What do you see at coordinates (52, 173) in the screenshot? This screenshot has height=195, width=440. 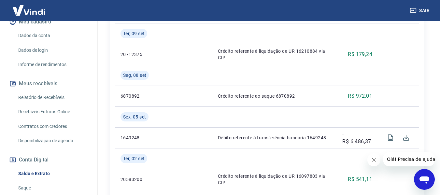 I see `a: Saldo e Extrato` at bounding box center [52, 173].